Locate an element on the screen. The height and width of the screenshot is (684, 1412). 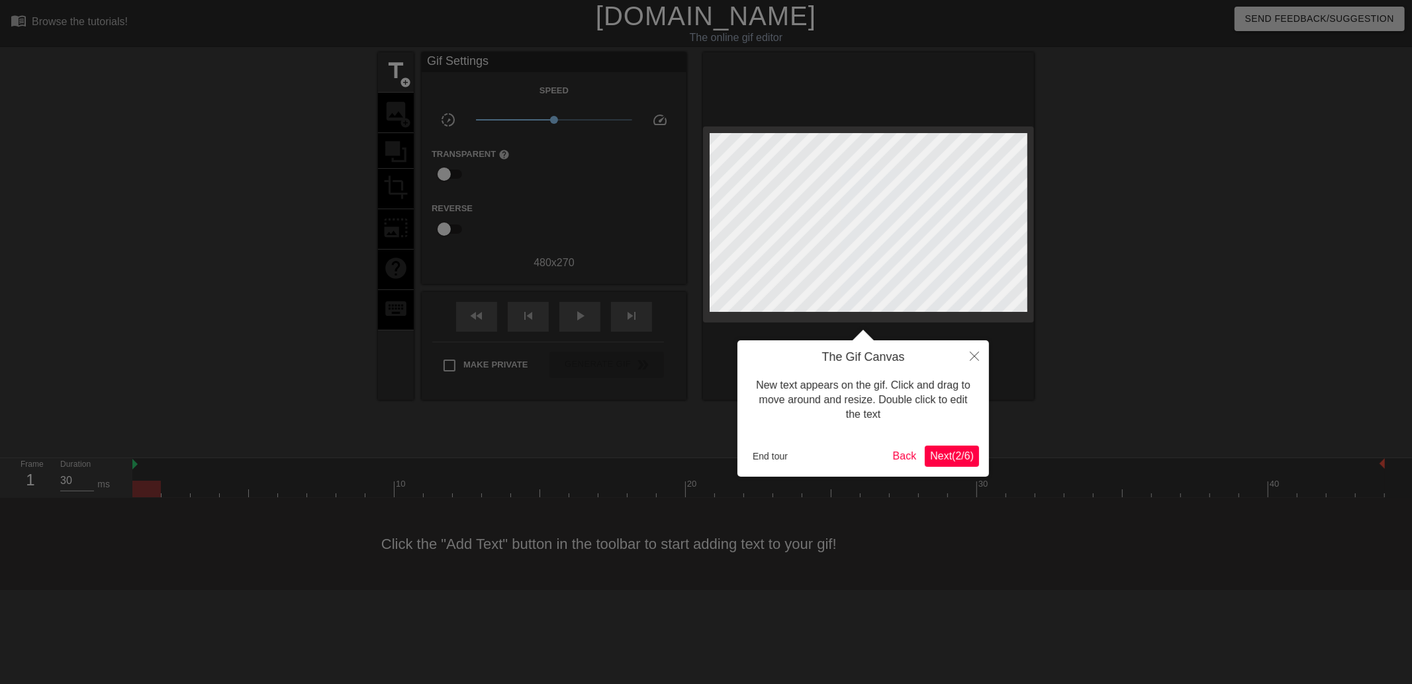
h4: The Gif Canvas is located at coordinates (863, 358).